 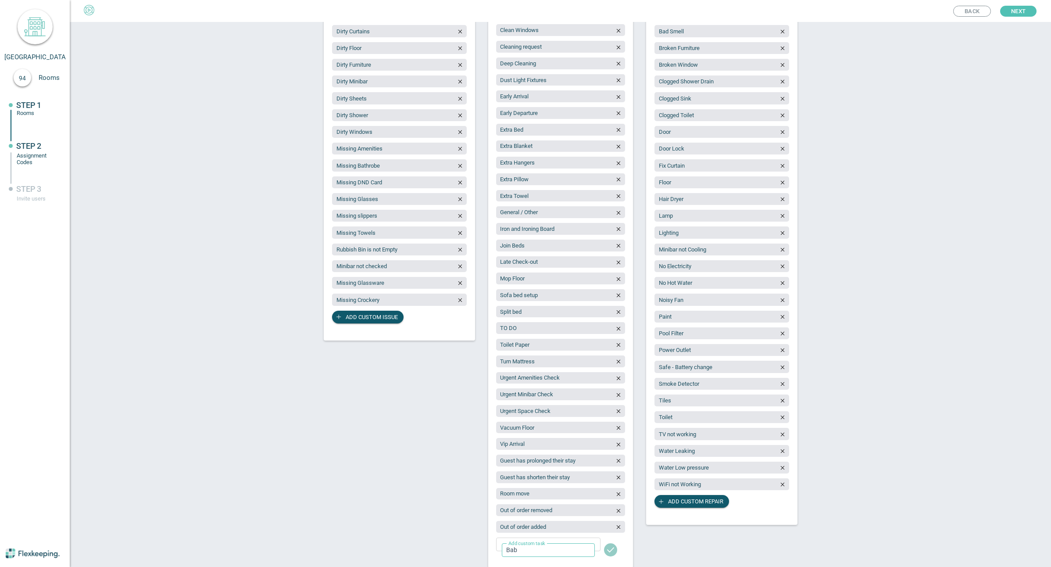 I want to click on span: Extra Towel, so click(x=514, y=196).